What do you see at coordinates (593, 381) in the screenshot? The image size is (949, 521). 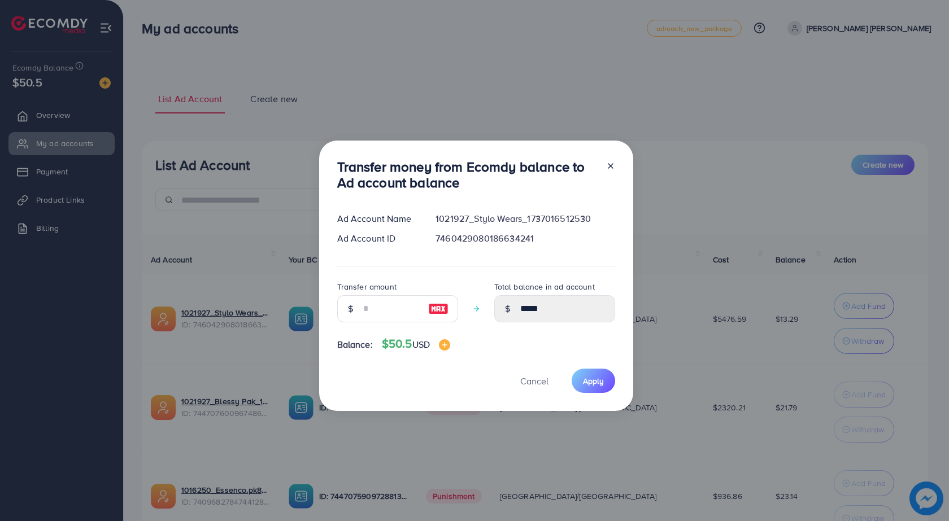 I see `span: Apply` at bounding box center [593, 381].